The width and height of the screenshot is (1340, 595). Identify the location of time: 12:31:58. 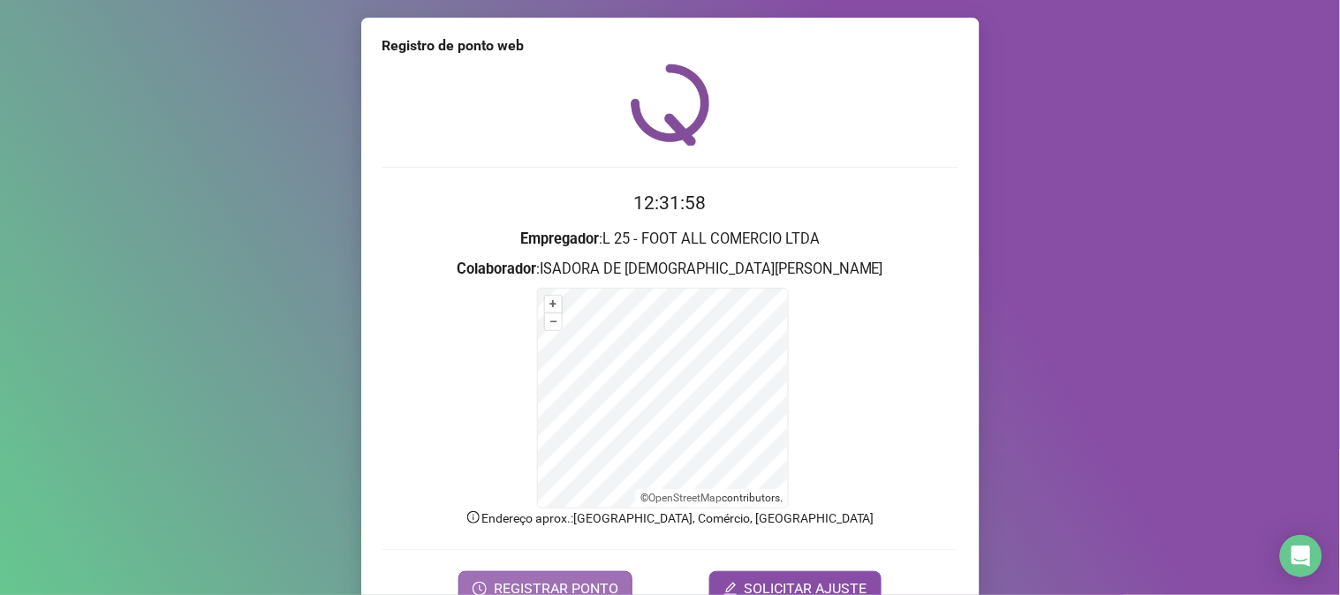
(670, 203).